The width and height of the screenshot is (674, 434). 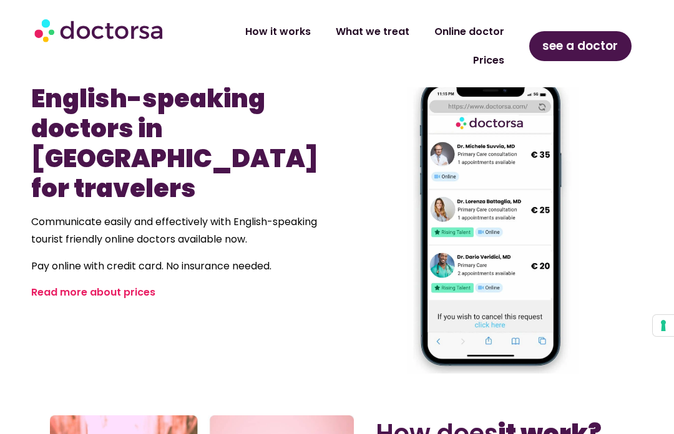 I want to click on a: Online doctor, so click(x=469, y=32).